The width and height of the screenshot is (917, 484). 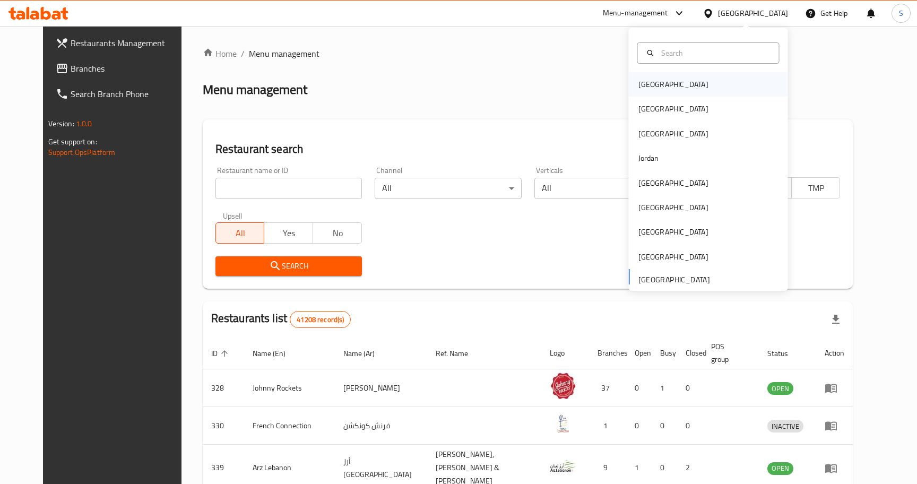 What do you see at coordinates (121, 43) in the screenshot?
I see `a: Restaurants Management` at bounding box center [121, 43].